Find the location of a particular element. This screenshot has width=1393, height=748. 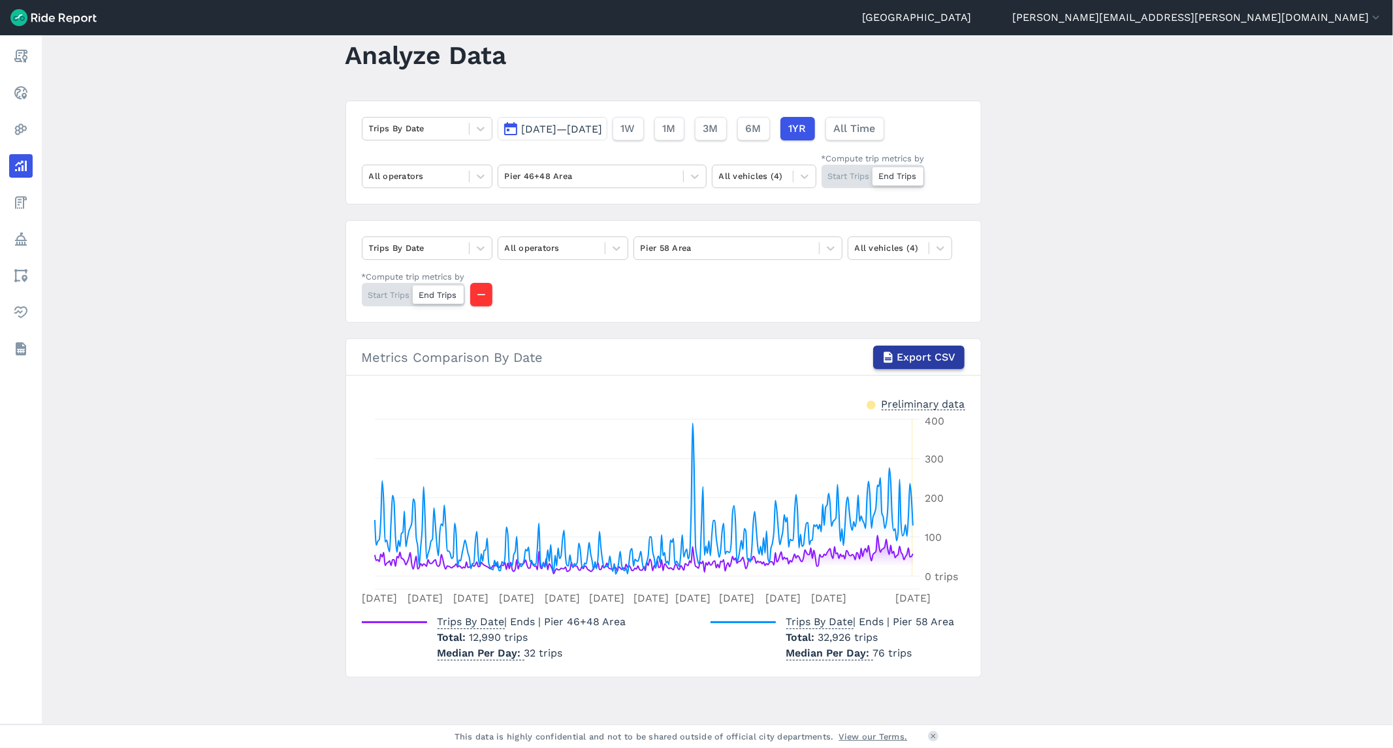

button: All Time is located at coordinates (855, 129).